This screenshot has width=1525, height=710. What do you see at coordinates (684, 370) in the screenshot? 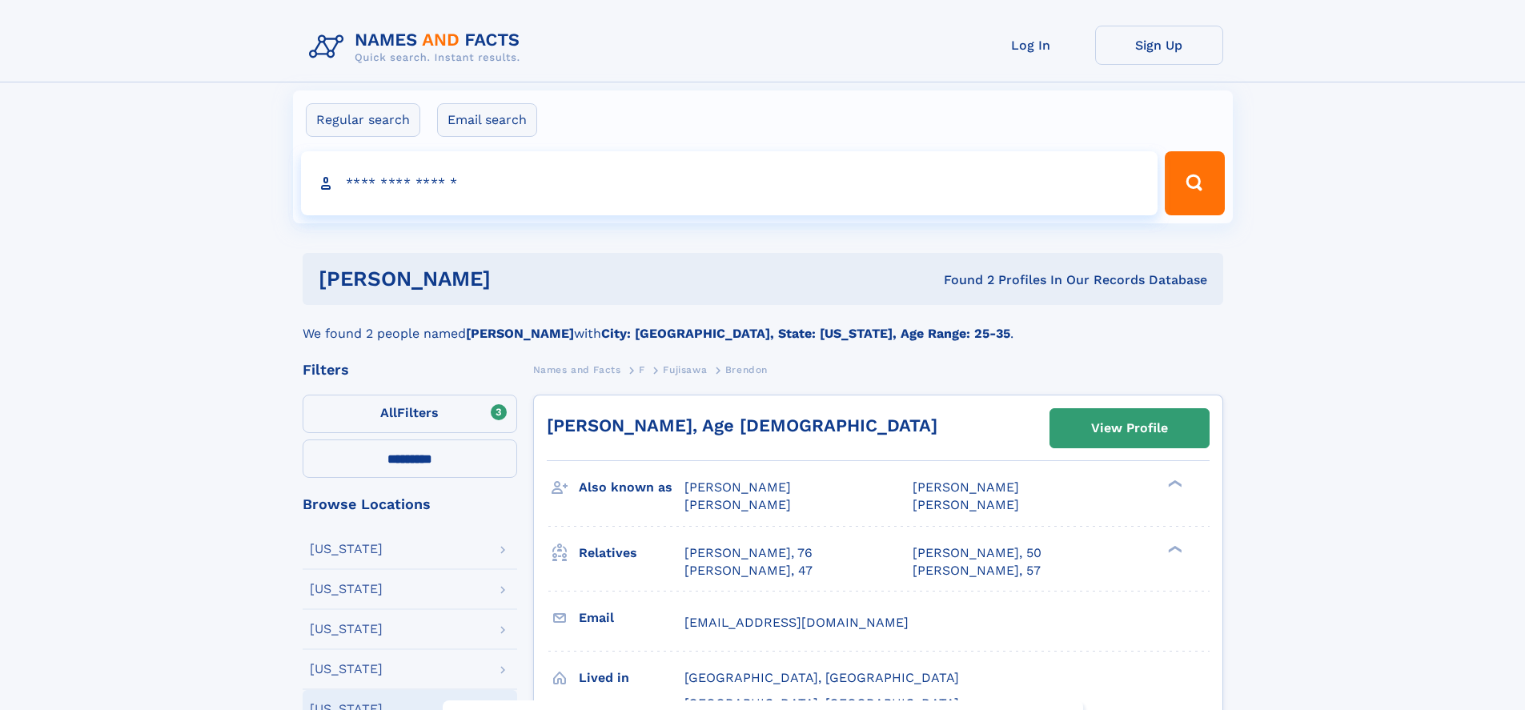
I see `span: Fujisawa` at bounding box center [684, 370].